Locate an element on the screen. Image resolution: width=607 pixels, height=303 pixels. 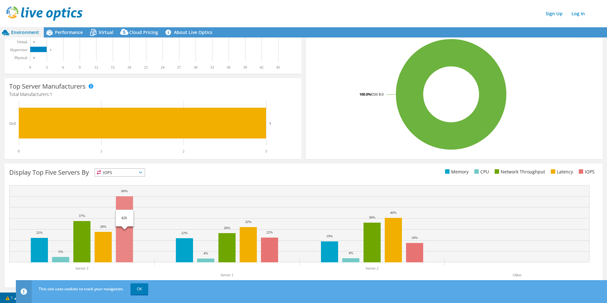
tspan: ESXi 8.0 is located at coordinates (377, 94).